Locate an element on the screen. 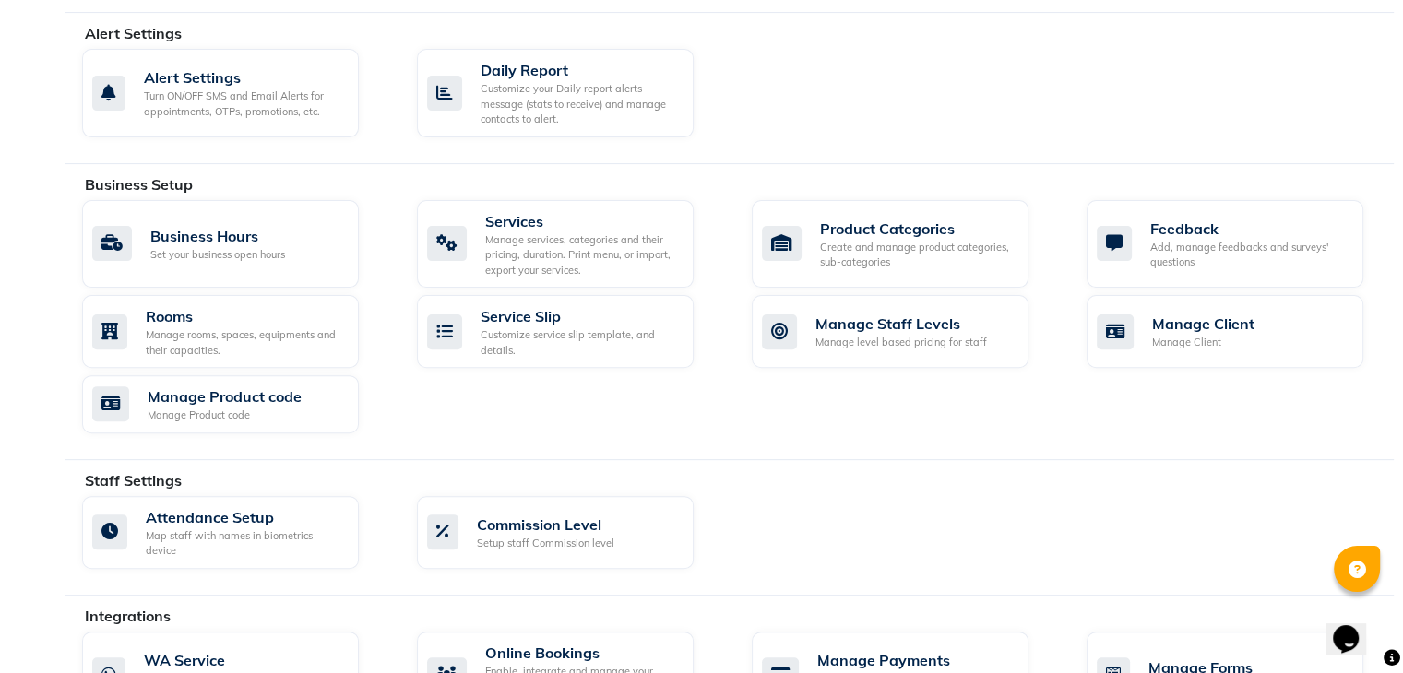 Image resolution: width=1403 pixels, height=673 pixels. div: Feedback is located at coordinates (1249, 229).